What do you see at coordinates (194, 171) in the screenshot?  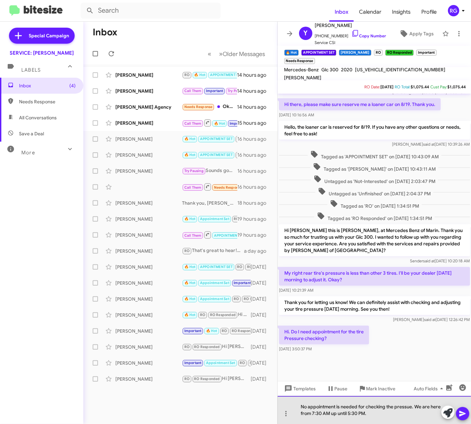 I see `span: Try Pausing` at bounding box center [194, 171].